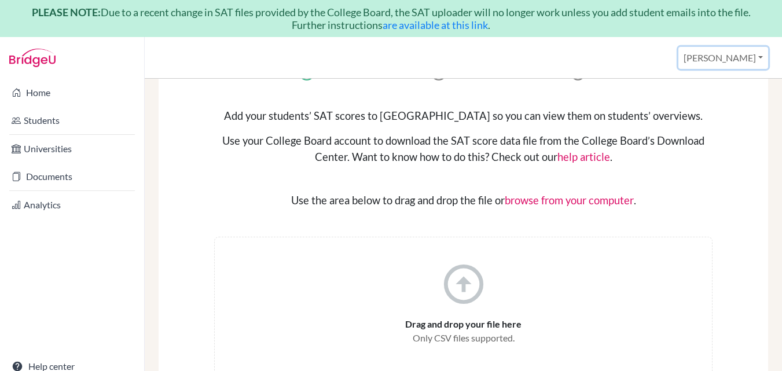 Image resolution: width=782 pixels, height=371 pixels. I want to click on a: Students, so click(72, 120).